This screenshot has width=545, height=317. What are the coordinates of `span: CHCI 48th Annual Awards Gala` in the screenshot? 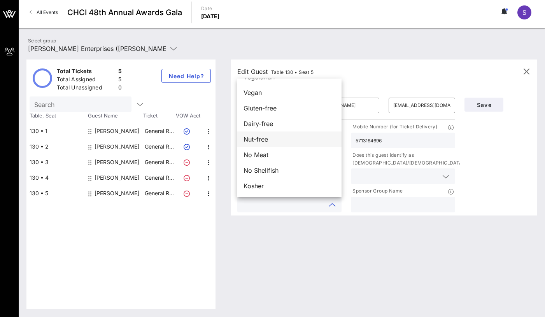 It's located at (125, 12).